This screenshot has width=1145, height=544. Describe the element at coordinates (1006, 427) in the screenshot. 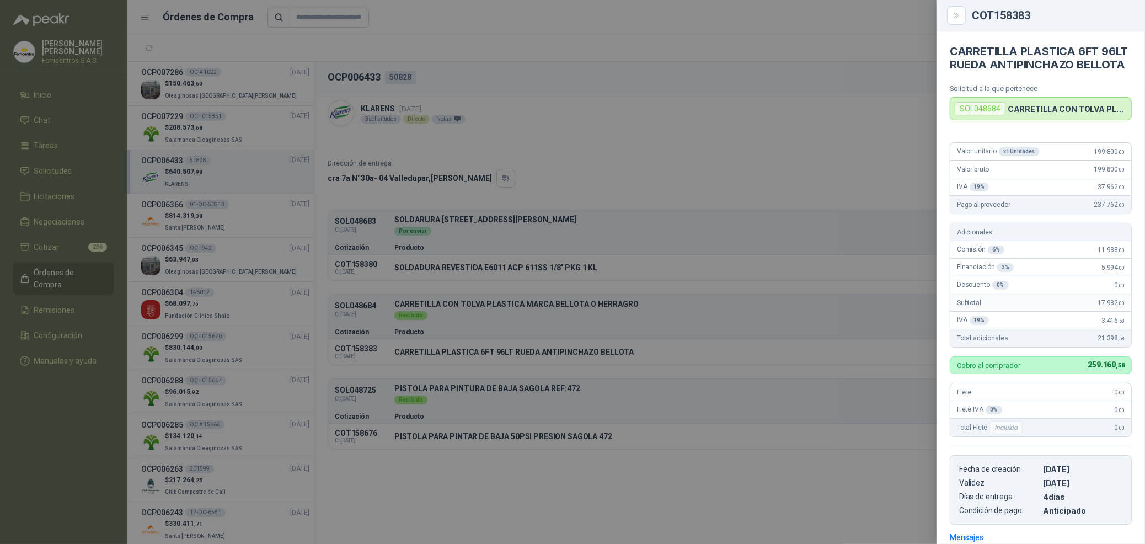

I see `div: Incluido` at that location.